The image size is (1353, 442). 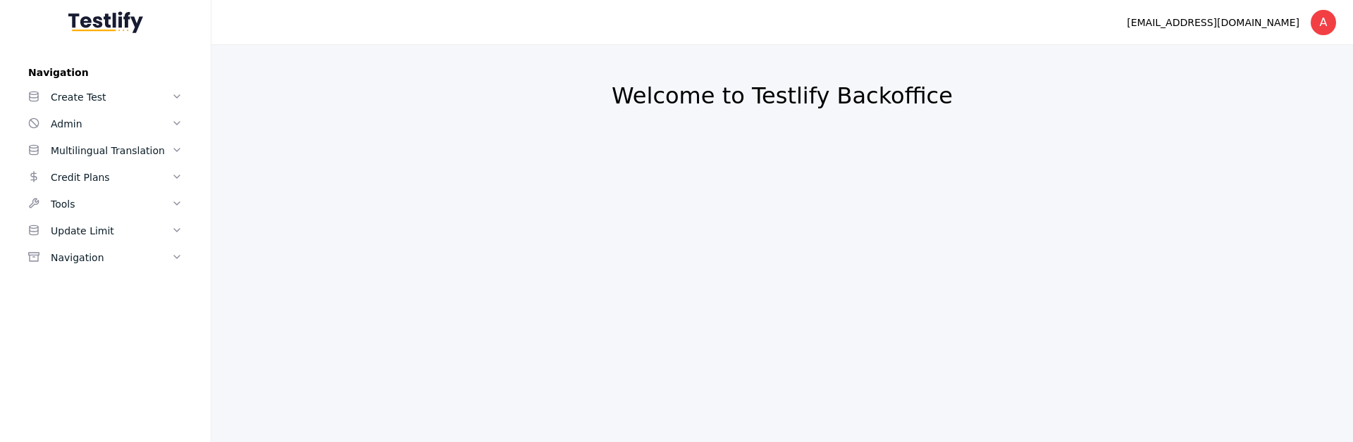 What do you see at coordinates (111, 151) in the screenshot?
I see `div: Multilingual Translation` at bounding box center [111, 151].